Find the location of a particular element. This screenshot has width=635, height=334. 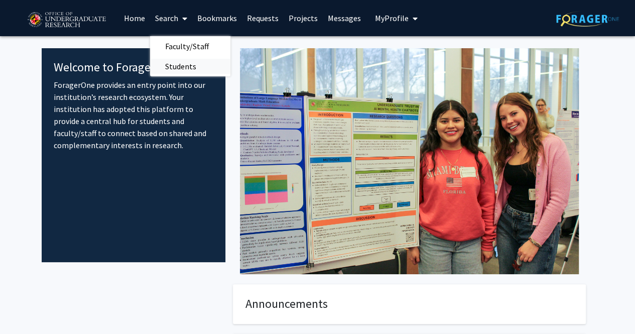

a: Requests is located at coordinates (262, 18).